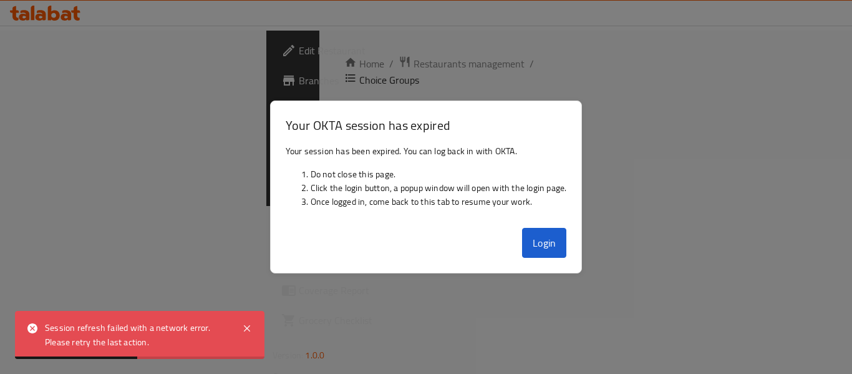 This screenshot has width=852, height=374. Describe the element at coordinates (426, 125) in the screenshot. I see `h3: Your OKTA session has expired` at that location.